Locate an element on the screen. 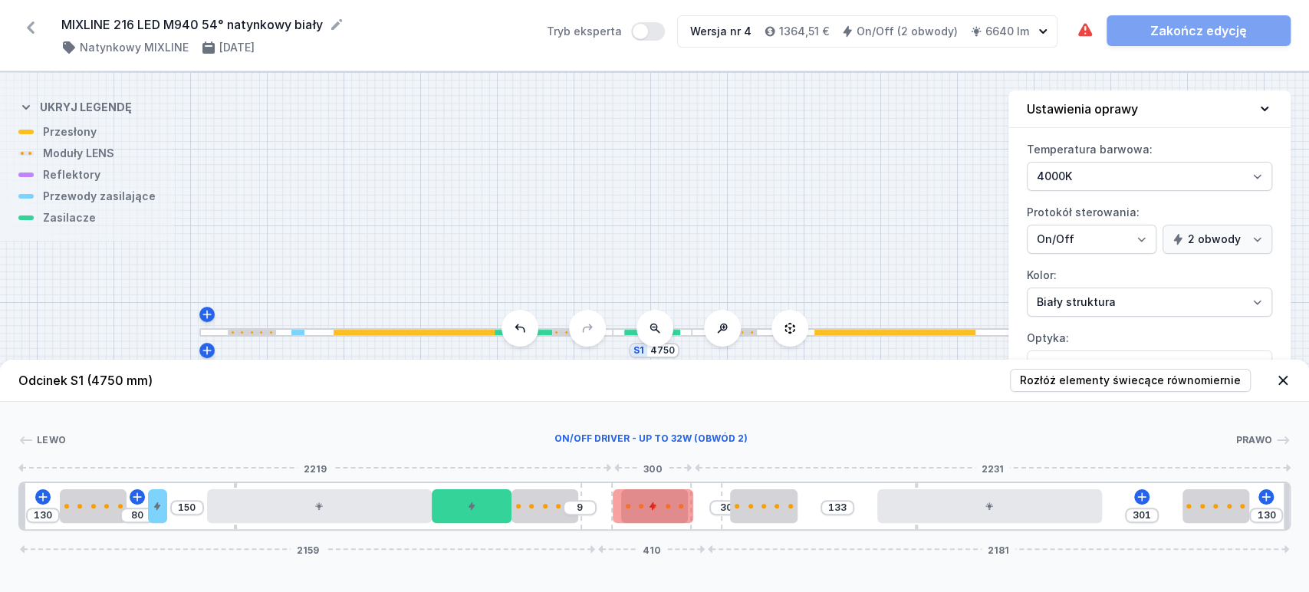  button: Tryb eksperta is located at coordinates (648, 31).